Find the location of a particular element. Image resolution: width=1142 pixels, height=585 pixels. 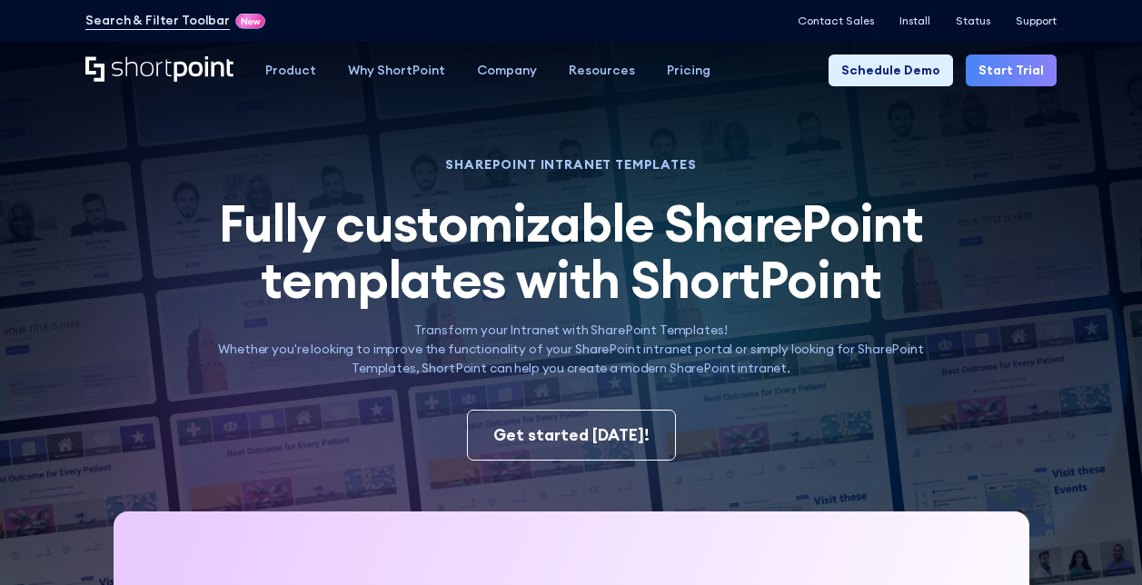

a: Pricing is located at coordinates (689, 70).